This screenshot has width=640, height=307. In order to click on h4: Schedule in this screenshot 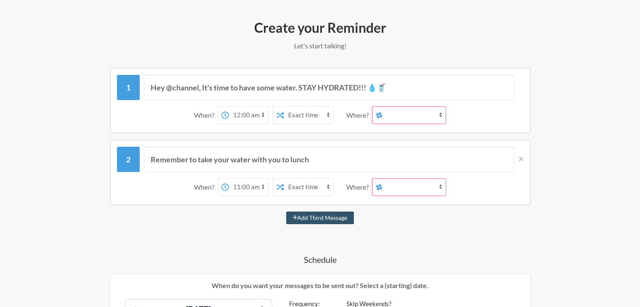, I will do `click(320, 259)`.